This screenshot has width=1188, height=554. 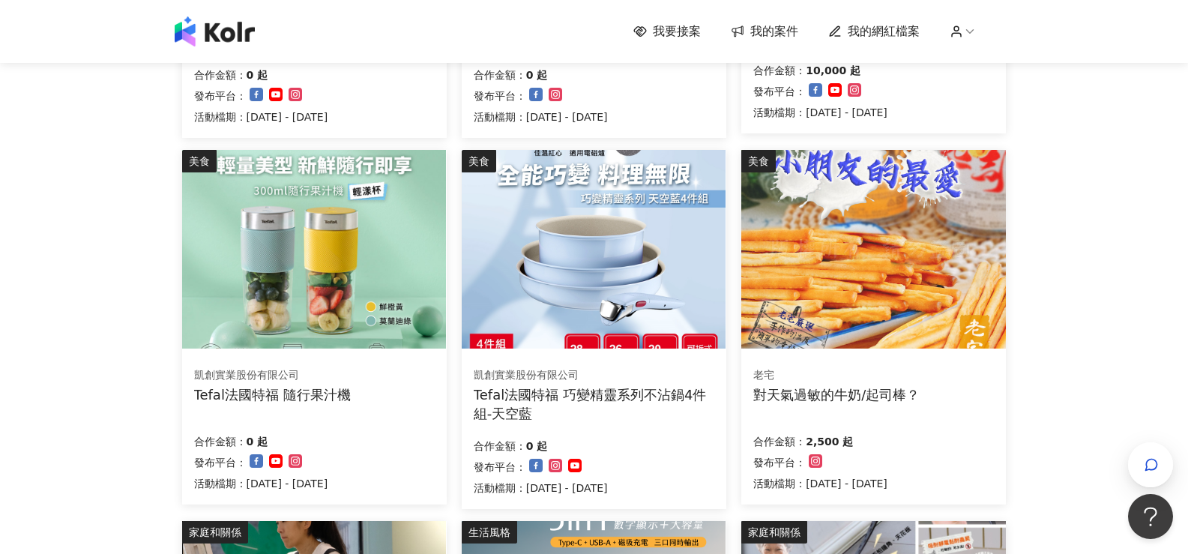 What do you see at coordinates (593, 249) in the screenshot?
I see `img: Tefal法國特福 巧變精靈系列不沾鍋4件組 開團` at bounding box center [593, 249].